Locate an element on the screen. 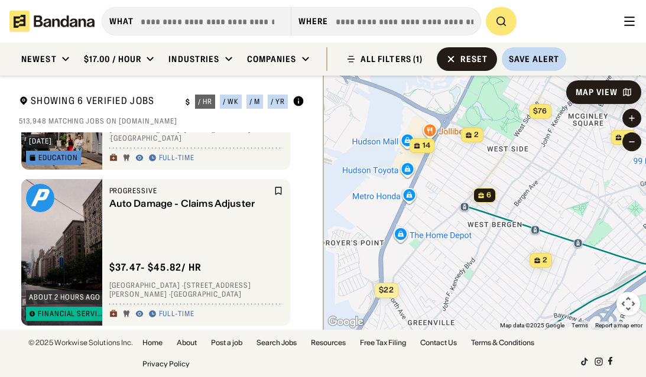 Image resolution: width=646 pixels, height=377 pixels. div: © 2025 Workwise Solutions Inc. is located at coordinates (80, 343).